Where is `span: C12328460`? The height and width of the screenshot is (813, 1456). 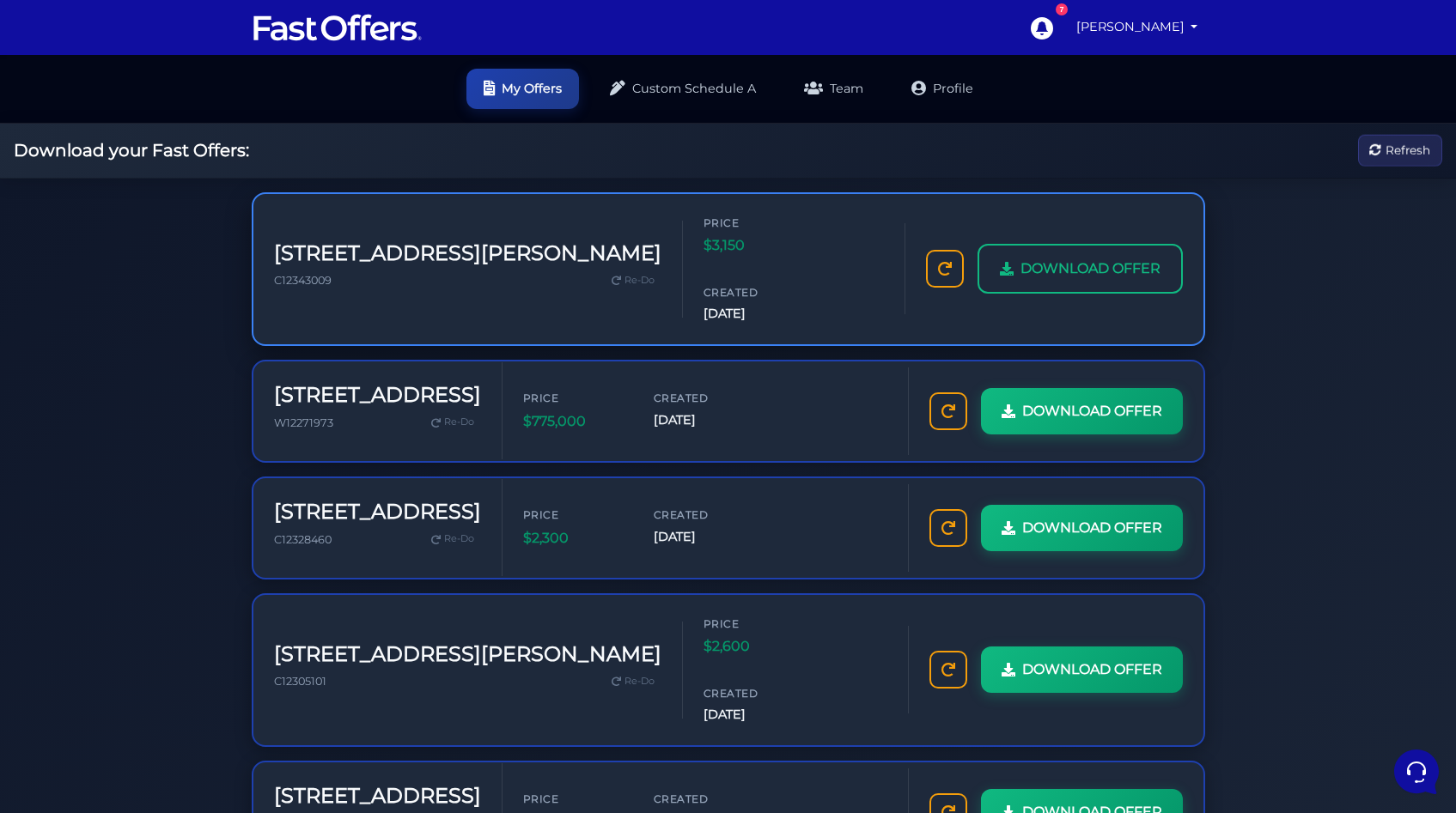
span: C12328460 is located at coordinates (302, 539).